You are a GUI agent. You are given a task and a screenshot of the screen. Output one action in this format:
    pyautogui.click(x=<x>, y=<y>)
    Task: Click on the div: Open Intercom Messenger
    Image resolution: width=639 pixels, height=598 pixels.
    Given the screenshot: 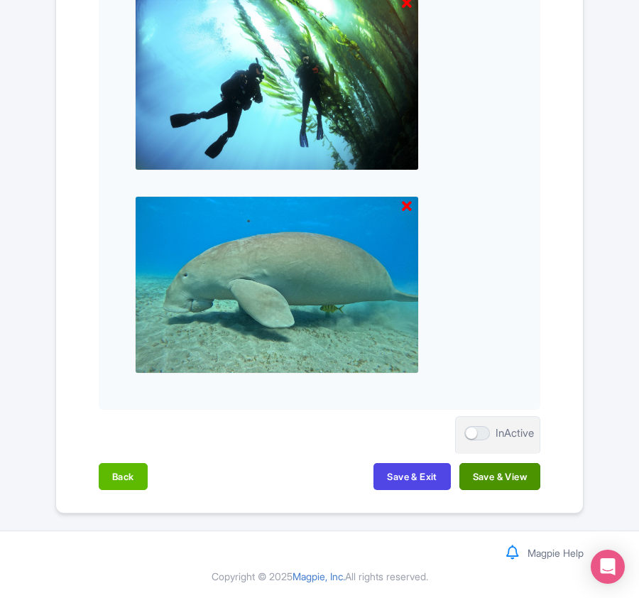 What is the action you would take?
    pyautogui.click(x=608, y=567)
    